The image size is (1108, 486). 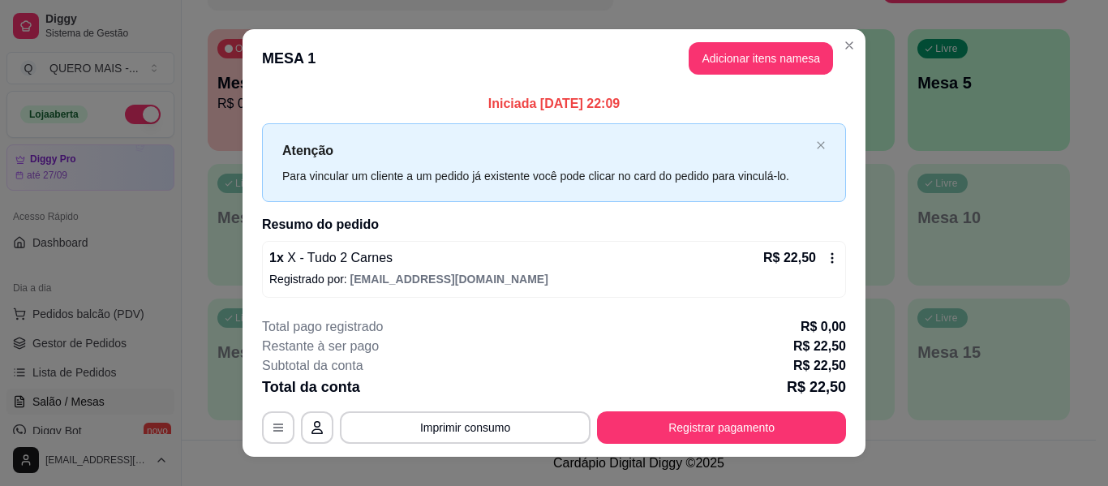 I want to click on p: Total pago registrado, so click(x=322, y=327).